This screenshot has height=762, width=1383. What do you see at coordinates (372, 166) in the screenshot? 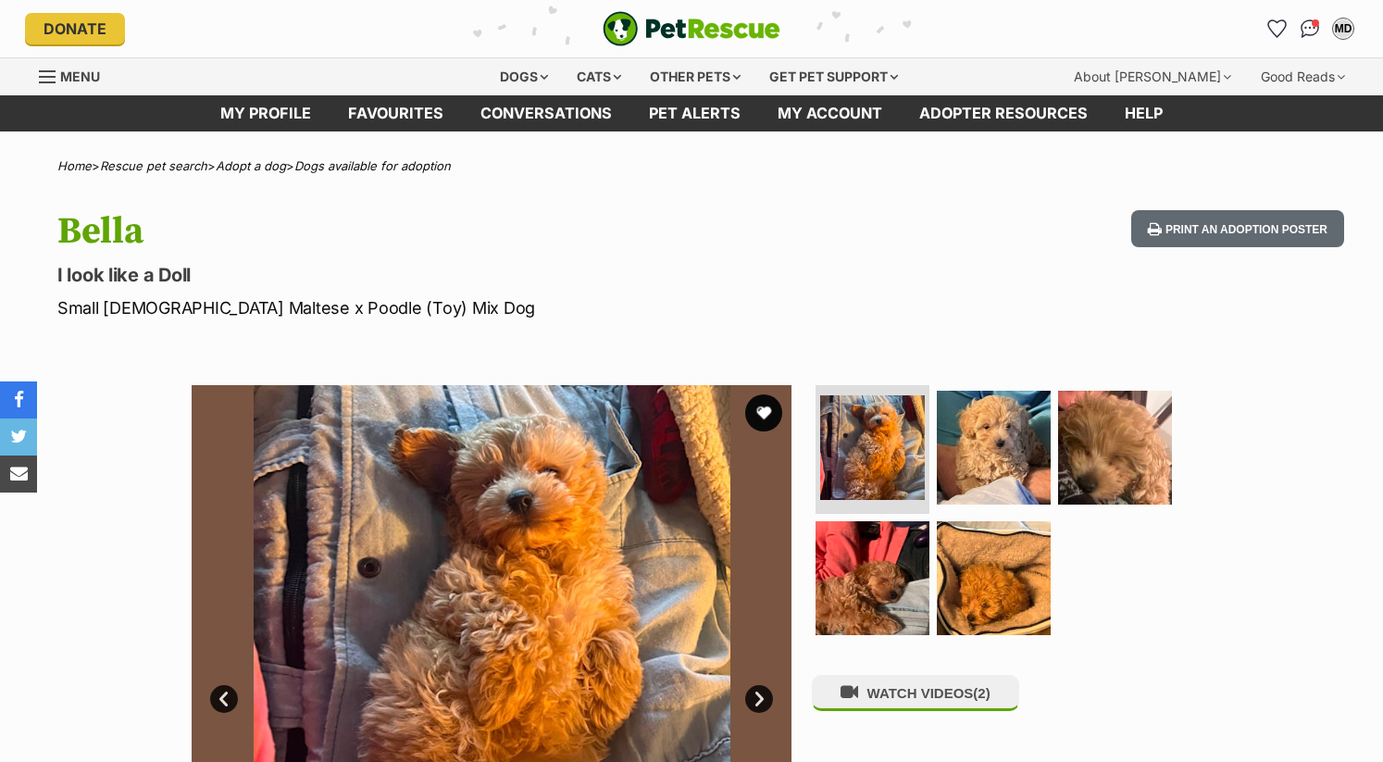
I see `a: Dogs available for adoption` at bounding box center [372, 166].